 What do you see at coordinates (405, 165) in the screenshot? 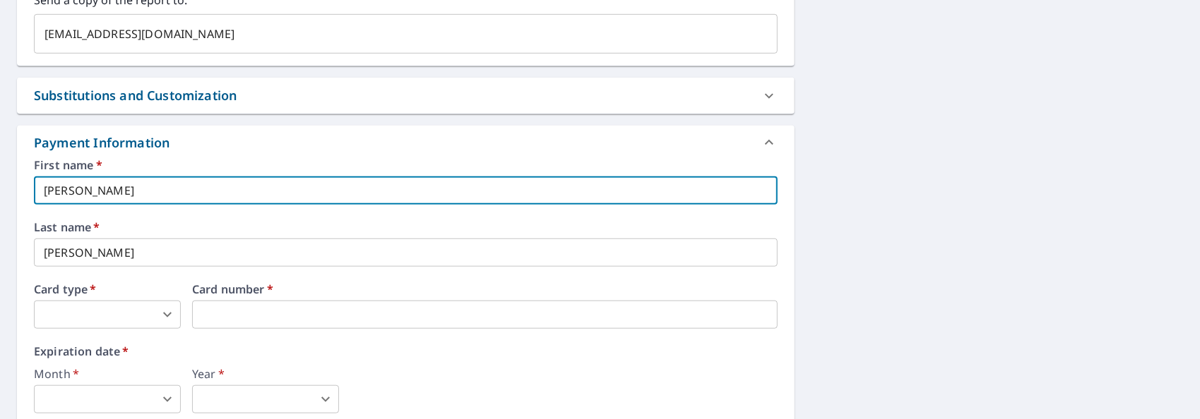
I see `label: First name` at bounding box center [405, 165].